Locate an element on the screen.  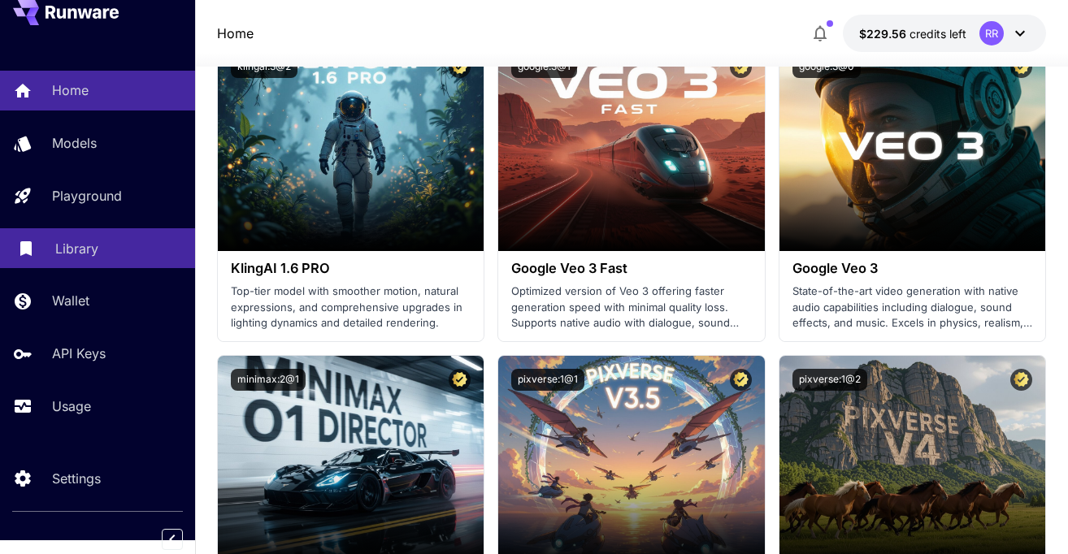
p: Models is located at coordinates (74, 143).